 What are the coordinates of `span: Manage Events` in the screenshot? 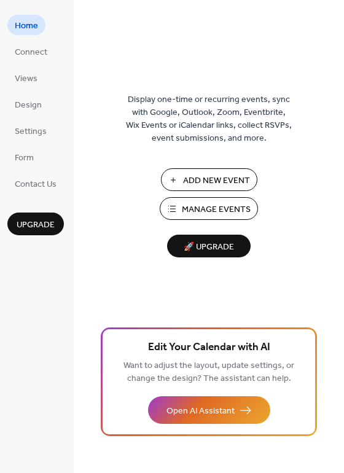 It's located at (216, 210).